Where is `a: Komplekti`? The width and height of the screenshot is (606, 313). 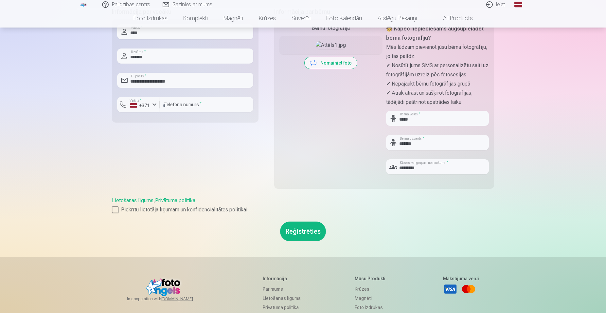
a: Komplekti is located at coordinates (195, 18).